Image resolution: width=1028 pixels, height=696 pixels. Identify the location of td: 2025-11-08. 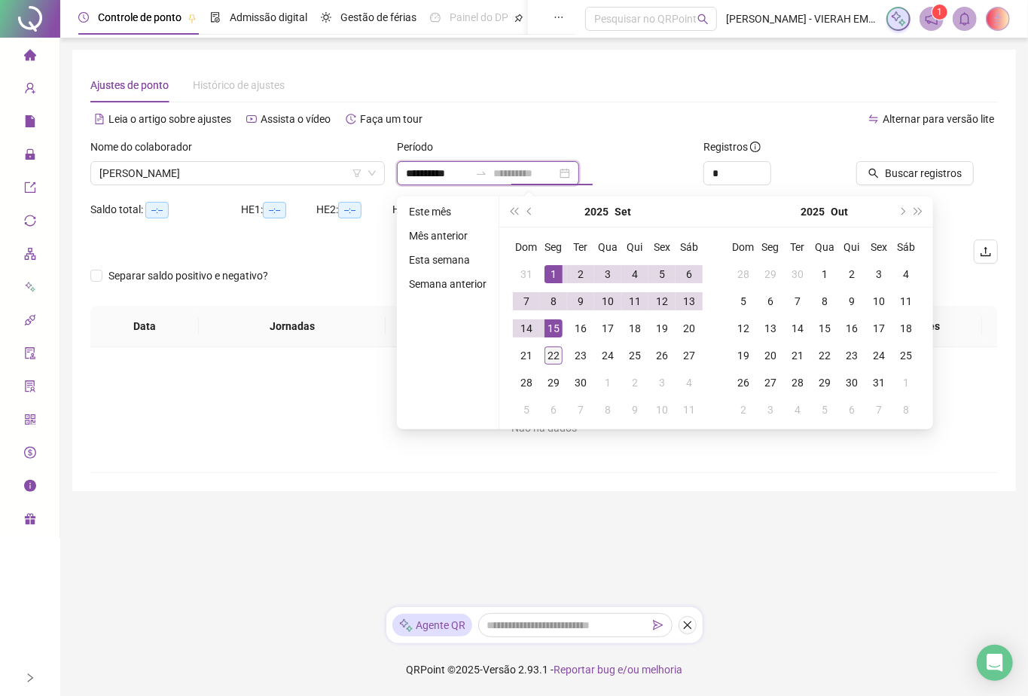
(906, 410).